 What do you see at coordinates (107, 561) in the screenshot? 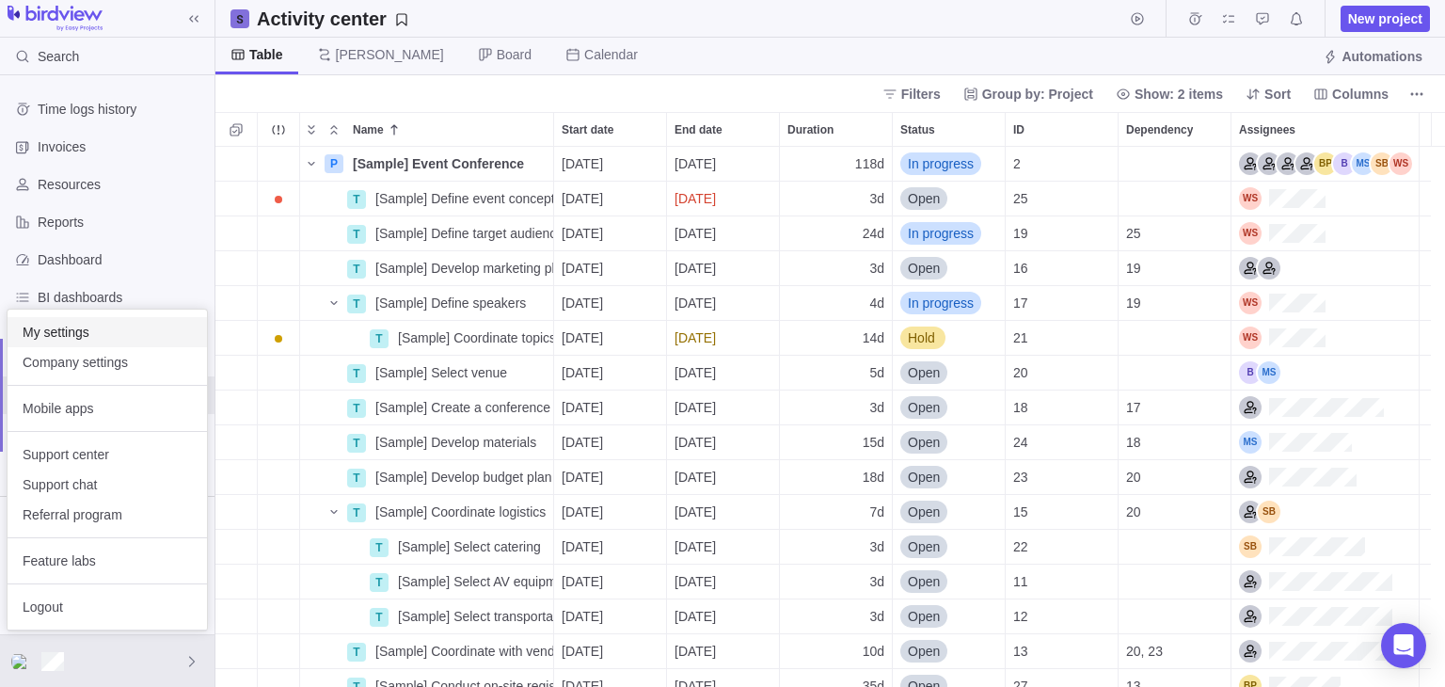
I see `a: Feature labs` at bounding box center [107, 561].